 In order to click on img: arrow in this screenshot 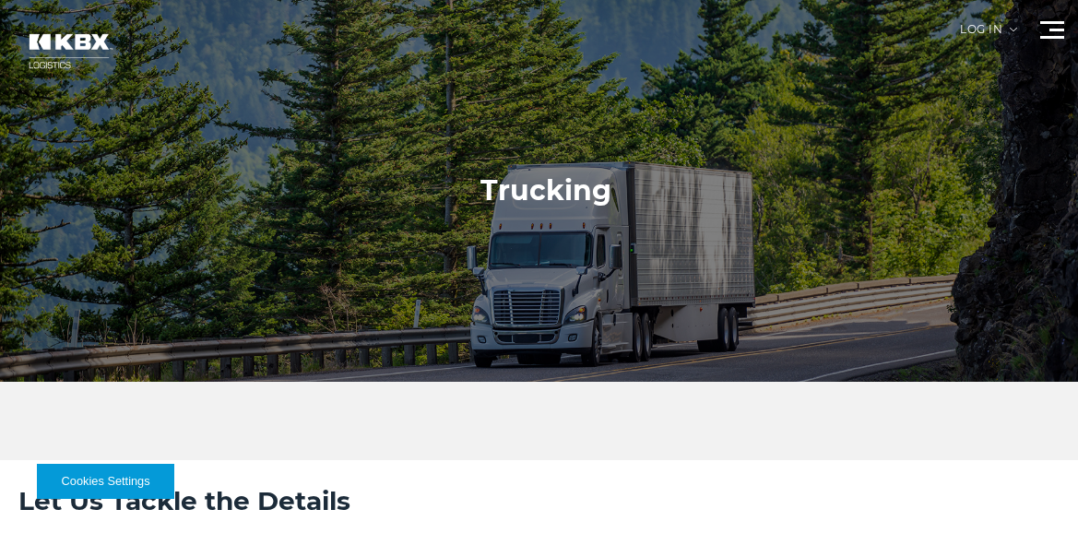, I will do `click(1014, 30)`.